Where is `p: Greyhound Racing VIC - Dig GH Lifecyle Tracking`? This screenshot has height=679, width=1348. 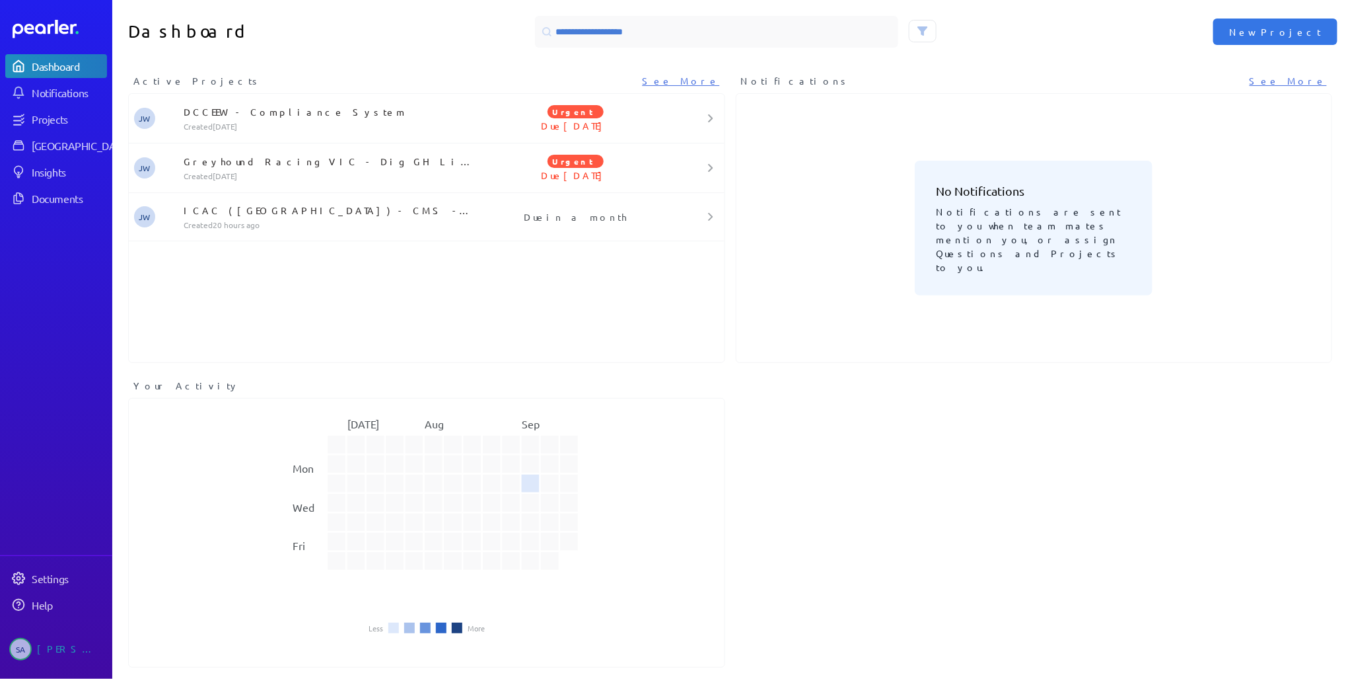
p: Greyhound Racing VIC - Dig GH Lifecyle Tracking is located at coordinates (330, 161).